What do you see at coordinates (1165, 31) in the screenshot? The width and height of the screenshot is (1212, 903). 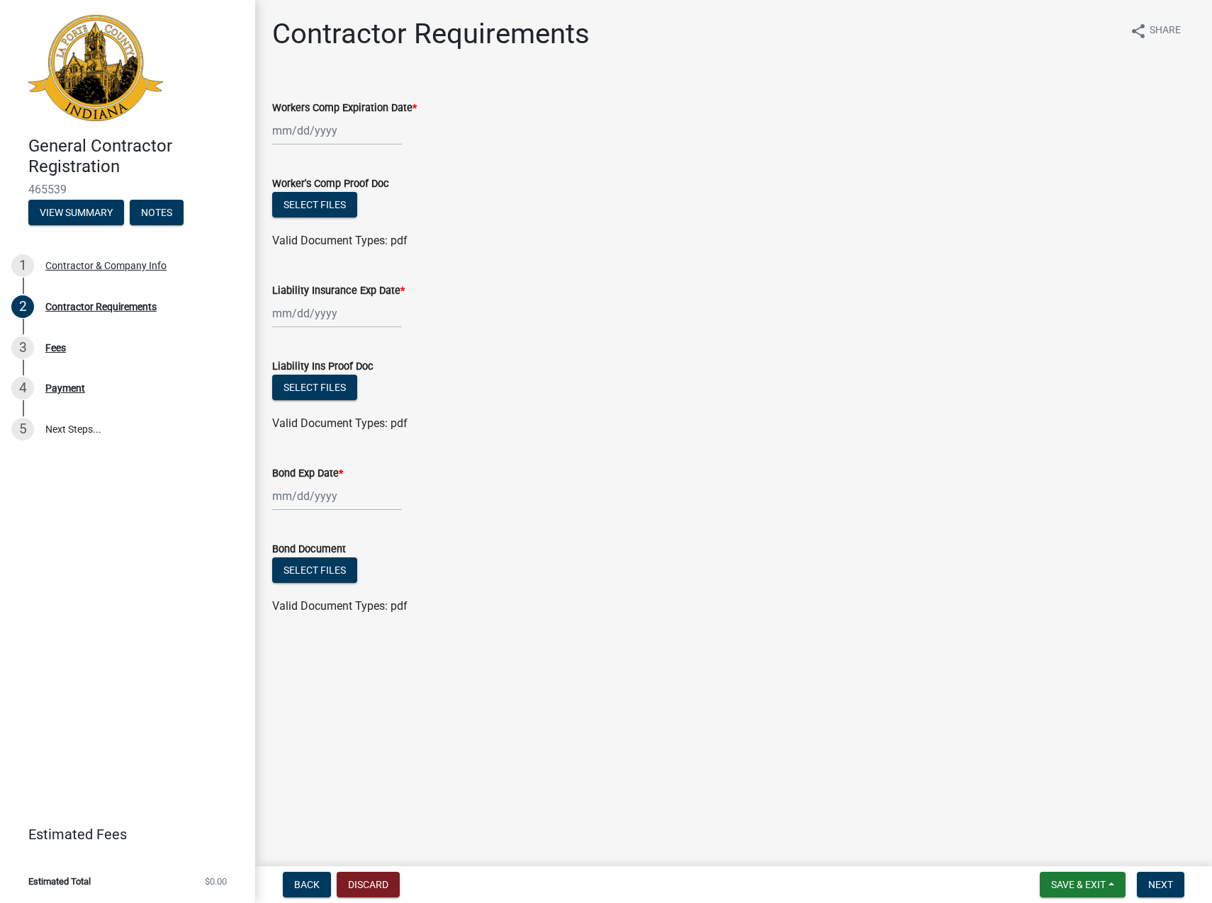 I see `span: Share` at bounding box center [1165, 31].